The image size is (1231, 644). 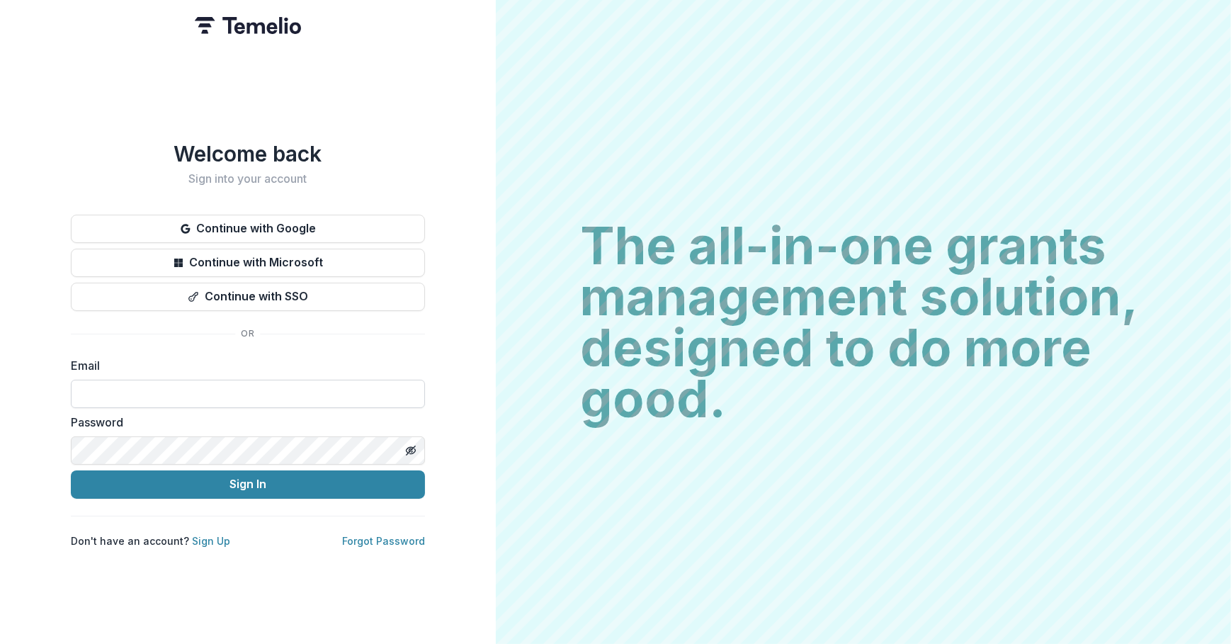 What do you see at coordinates (248, 263) in the screenshot?
I see `button: Continue with Microsoft` at bounding box center [248, 263].